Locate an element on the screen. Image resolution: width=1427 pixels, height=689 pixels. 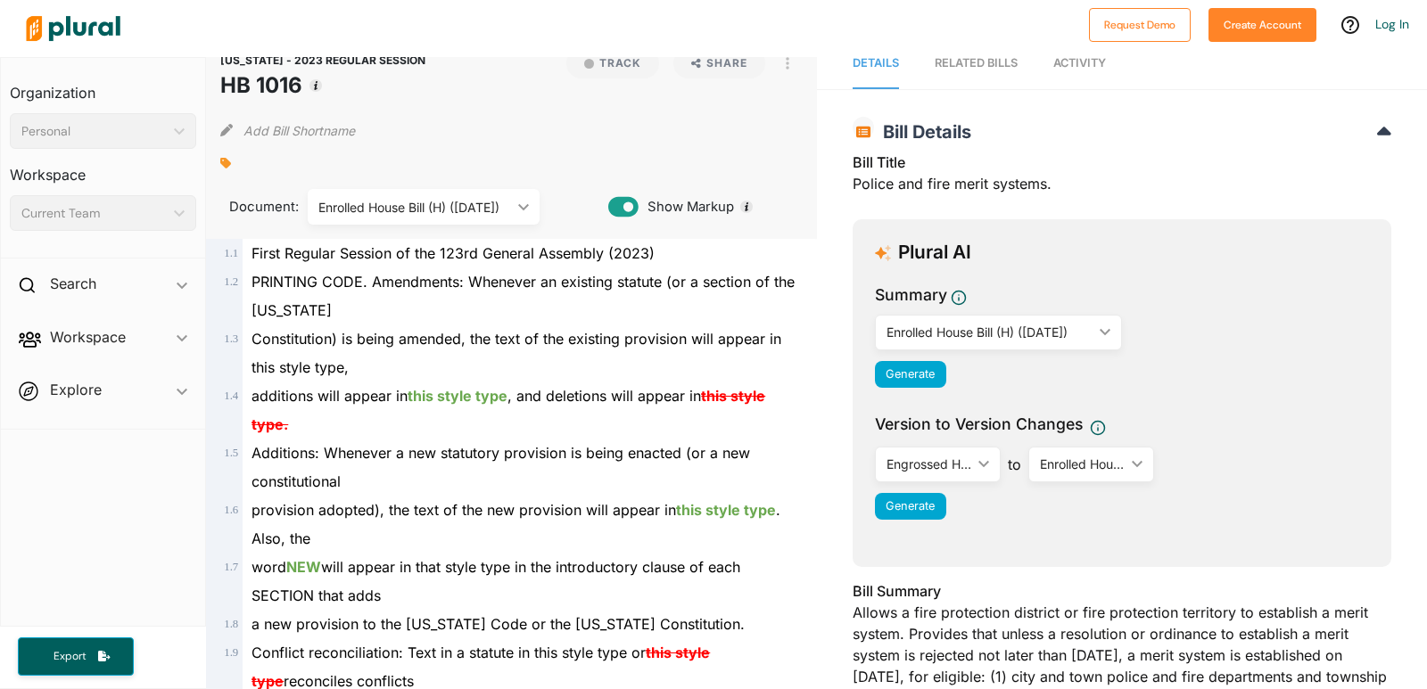
div: Police and fire merit systems. is located at coordinates (1122, 178).